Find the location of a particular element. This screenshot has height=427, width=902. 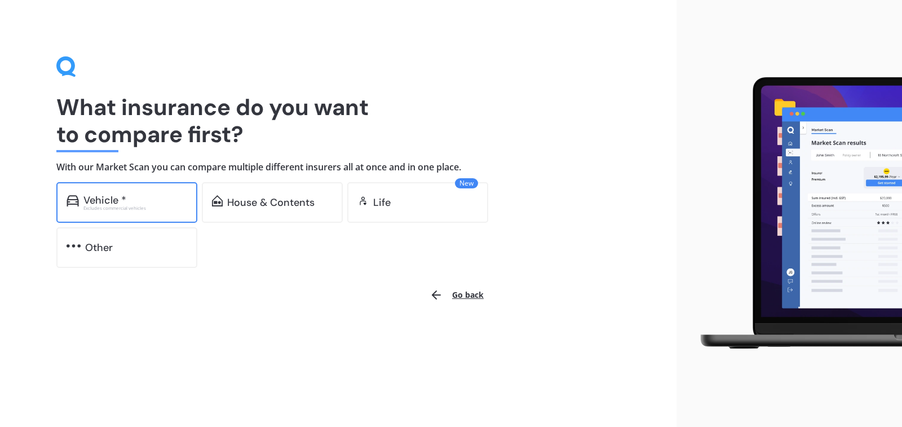

img: home-and-contents.b802091223b8502ef2dd.svg is located at coordinates (217, 201).